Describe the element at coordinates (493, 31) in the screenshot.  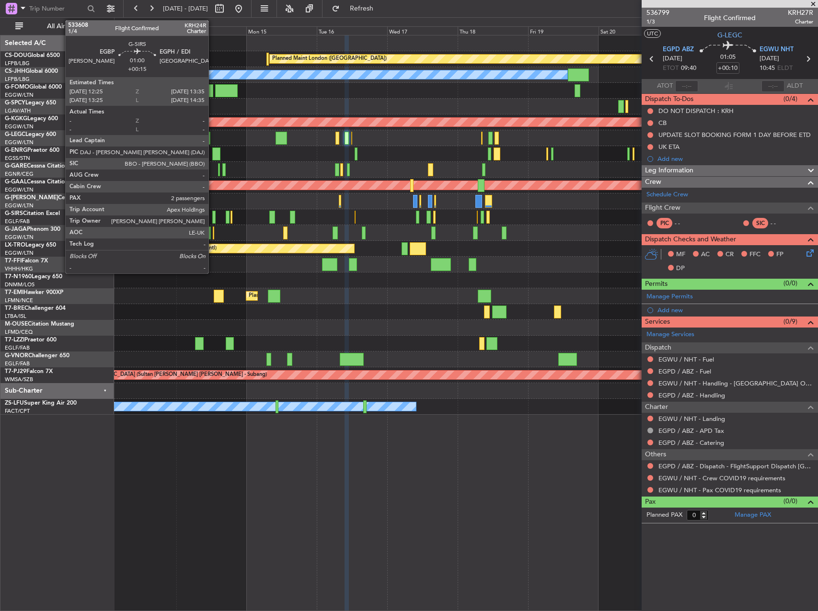
I see `div: Thu 18` at that location.